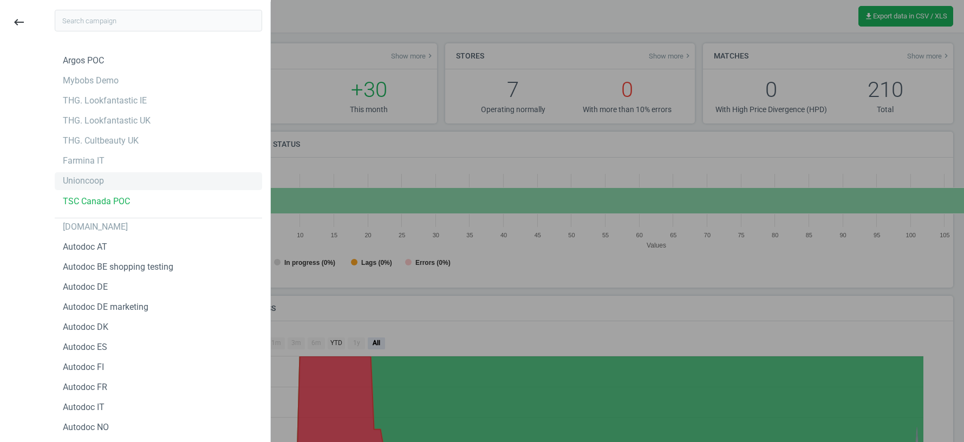 This screenshot has width=964, height=442. Describe the element at coordinates (118, 267) in the screenshot. I see `div: Autodoc BE shopping testing` at that location.